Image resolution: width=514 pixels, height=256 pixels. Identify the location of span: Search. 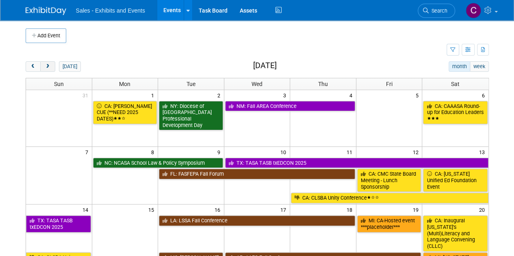
(438, 11).